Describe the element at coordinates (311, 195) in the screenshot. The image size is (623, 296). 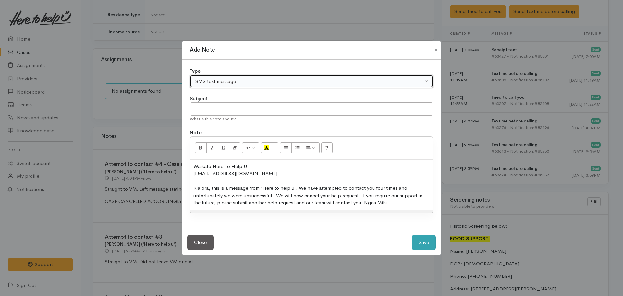
I see `div: Kia ora, this is a message from 'Here to help u'. We have attempted to contact you four times and...` at that location.